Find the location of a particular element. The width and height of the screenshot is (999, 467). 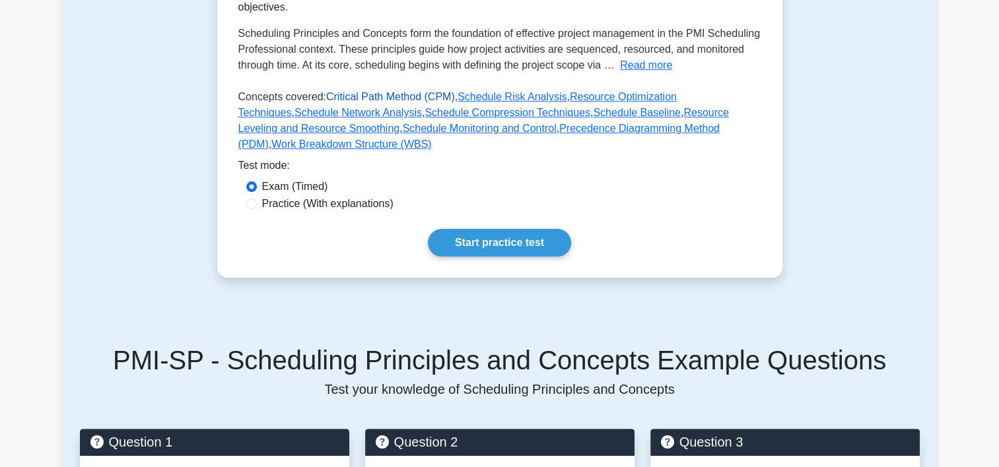

button: Read more is located at coordinates (646, 65).